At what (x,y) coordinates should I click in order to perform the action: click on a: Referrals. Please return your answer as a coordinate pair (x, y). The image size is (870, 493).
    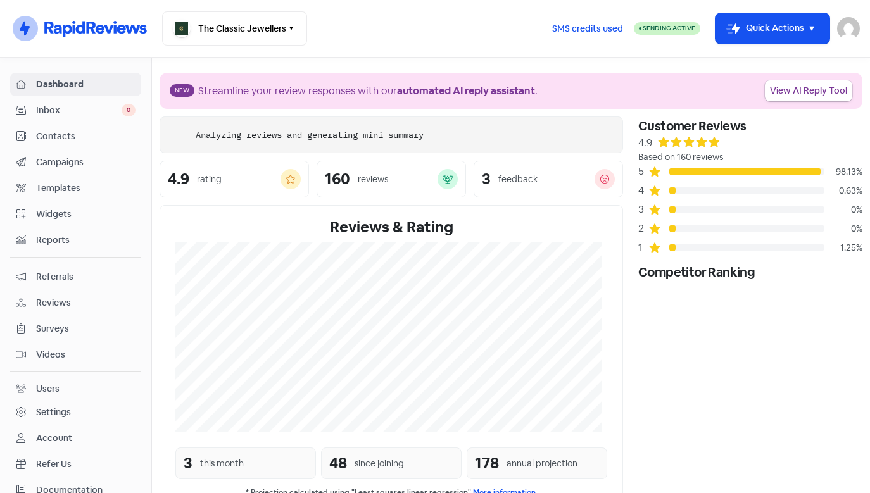
    Looking at the image, I should click on (75, 277).